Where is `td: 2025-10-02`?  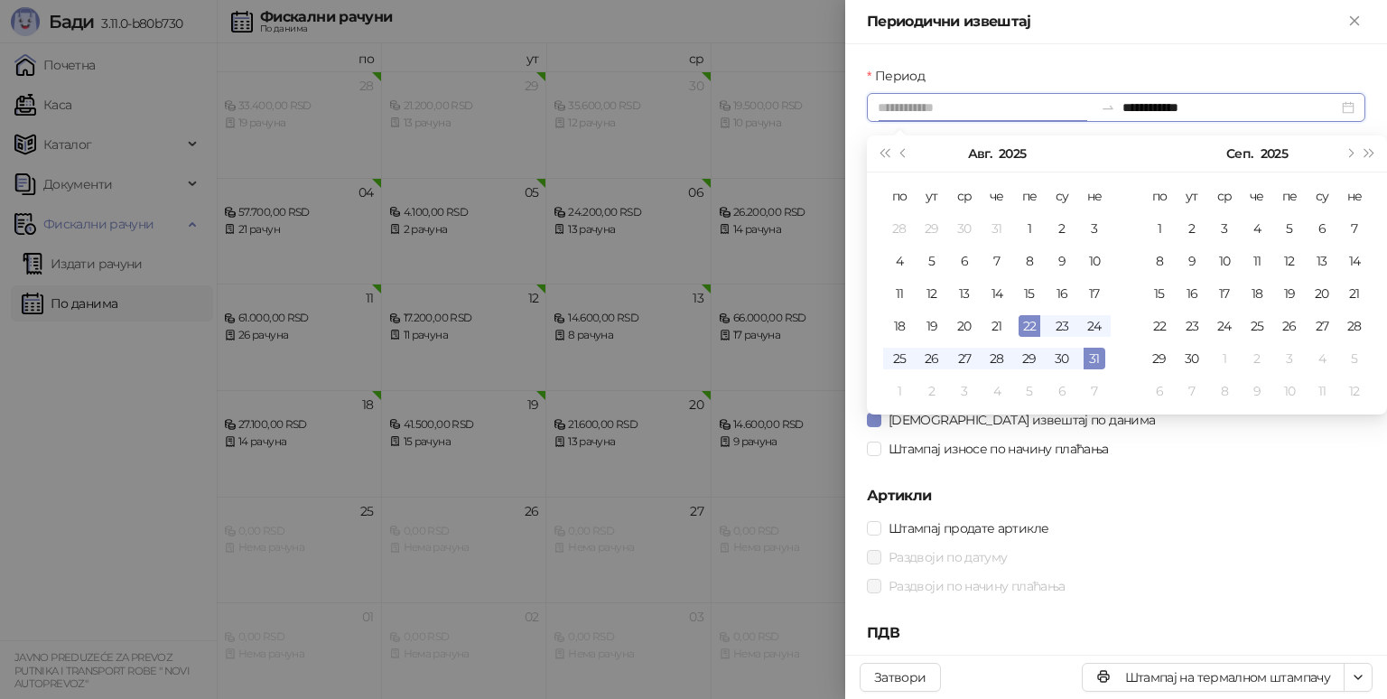
td: 2025-10-02 is located at coordinates (1257, 358).